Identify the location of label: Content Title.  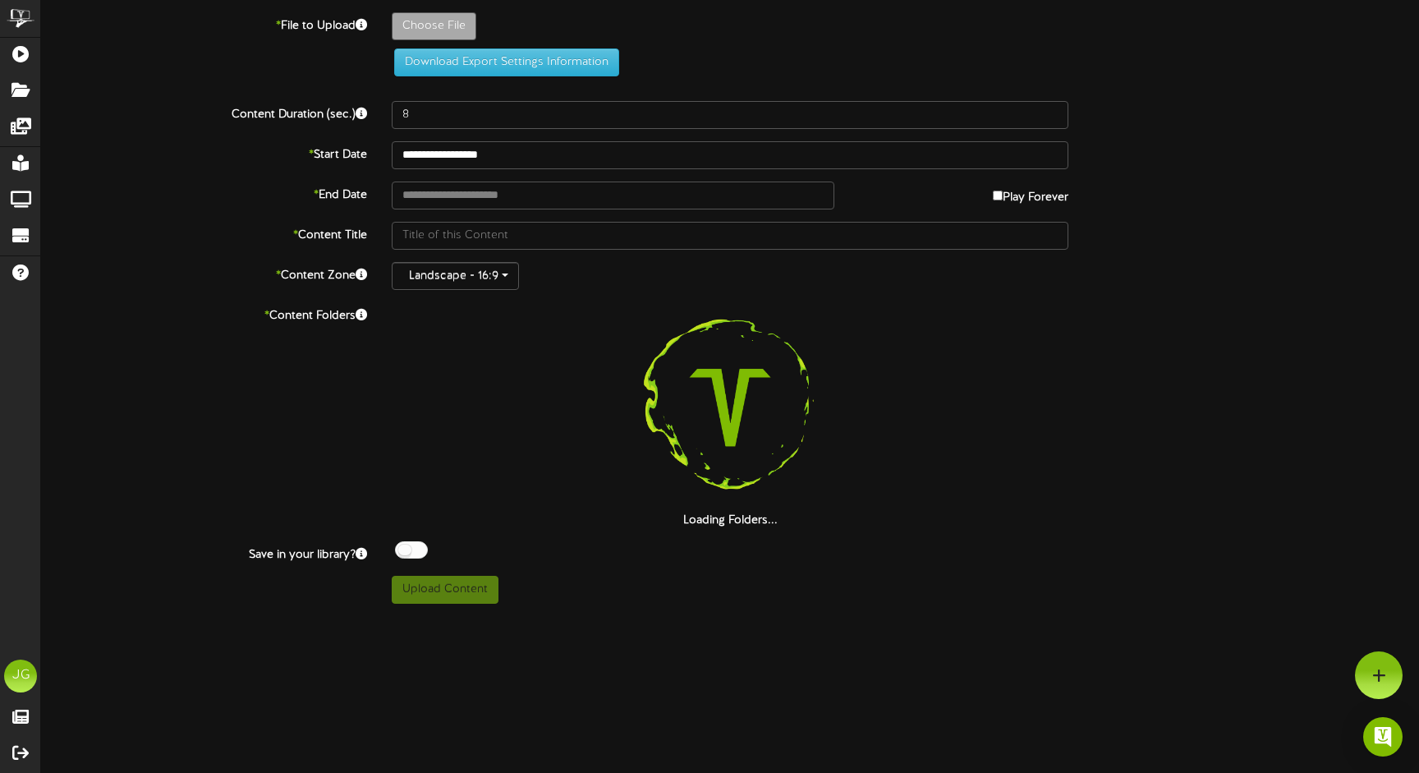
(204, 232).